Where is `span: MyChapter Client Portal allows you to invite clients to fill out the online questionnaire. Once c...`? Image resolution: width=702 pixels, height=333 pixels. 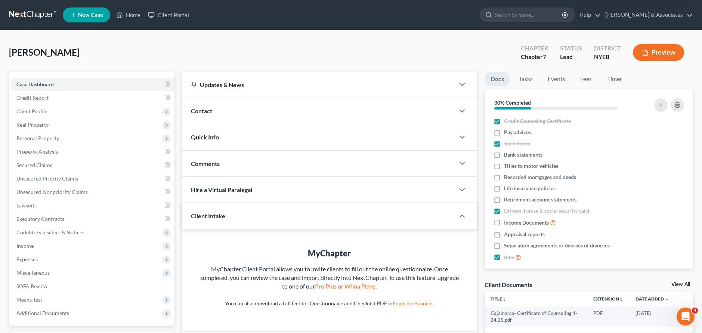 span: MyChapter Client Portal allows you to invite clients to fill out the online questionnaire. Once c... is located at coordinates (330, 277).